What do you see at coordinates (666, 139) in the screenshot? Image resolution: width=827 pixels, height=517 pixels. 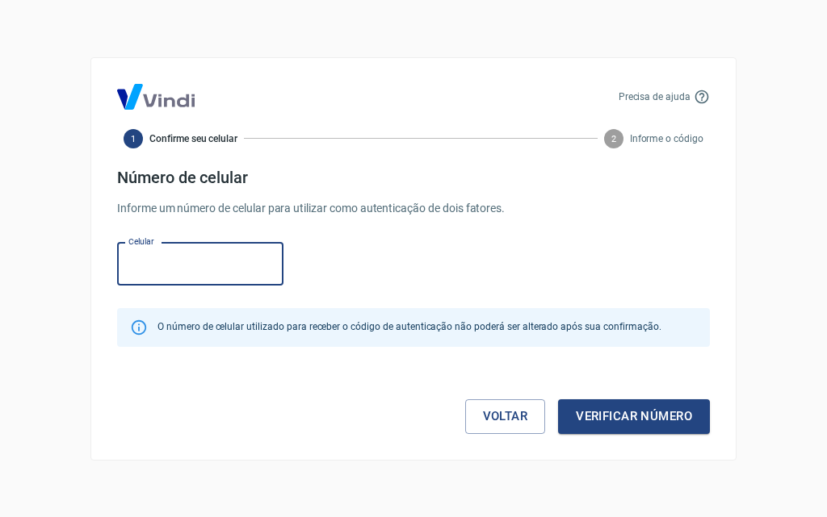 I see `span: Informe o código` at bounding box center [666, 139].